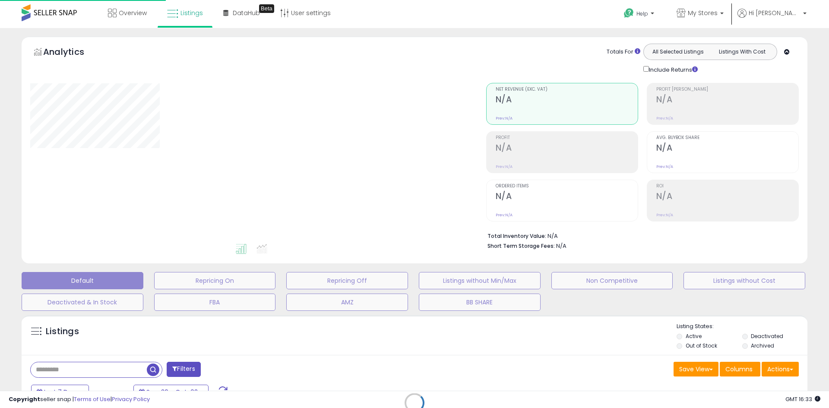  Describe the element at coordinates (727, 186) in the screenshot. I see `span: ROI` at that location.